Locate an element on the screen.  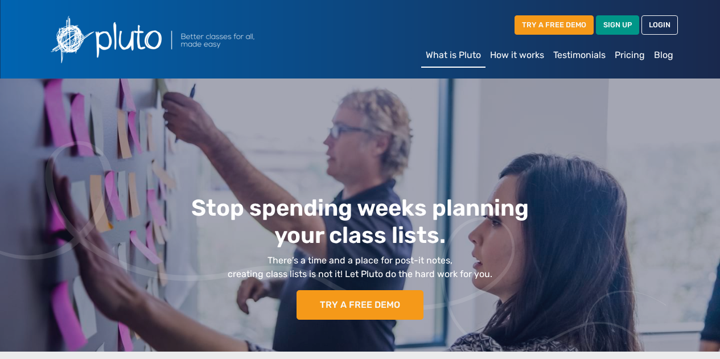
a: Testimonials is located at coordinates (579, 55).